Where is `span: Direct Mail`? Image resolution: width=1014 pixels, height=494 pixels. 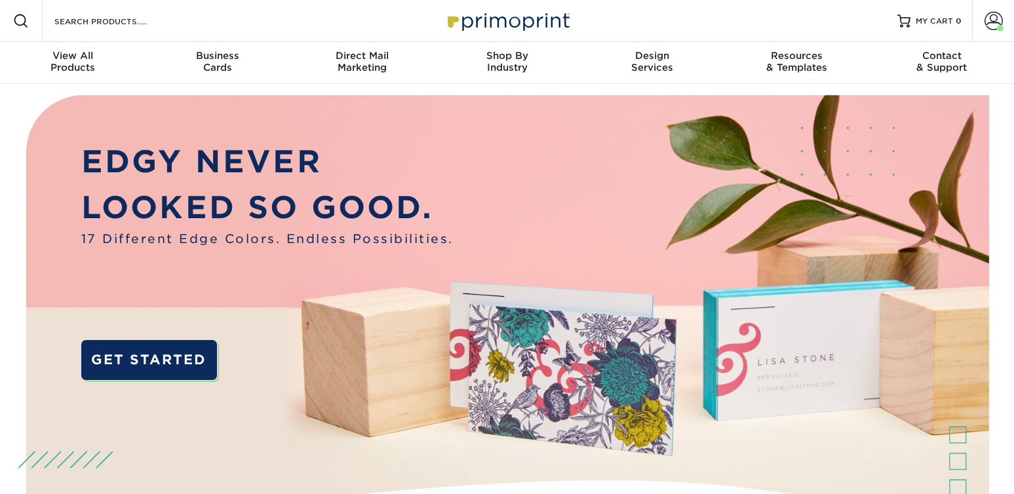
span: Direct Mail is located at coordinates (362, 56).